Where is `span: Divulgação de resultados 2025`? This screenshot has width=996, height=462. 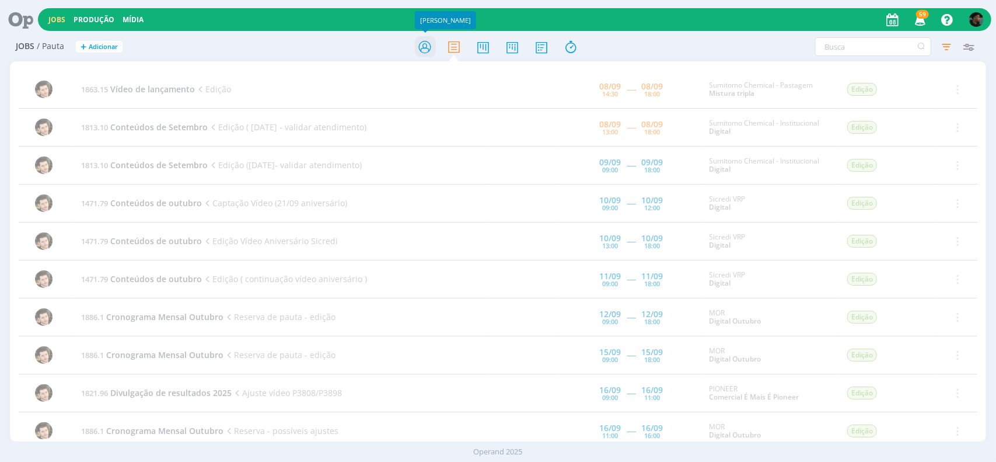 span: Divulgação de resultados 2025 is located at coordinates (171, 392).